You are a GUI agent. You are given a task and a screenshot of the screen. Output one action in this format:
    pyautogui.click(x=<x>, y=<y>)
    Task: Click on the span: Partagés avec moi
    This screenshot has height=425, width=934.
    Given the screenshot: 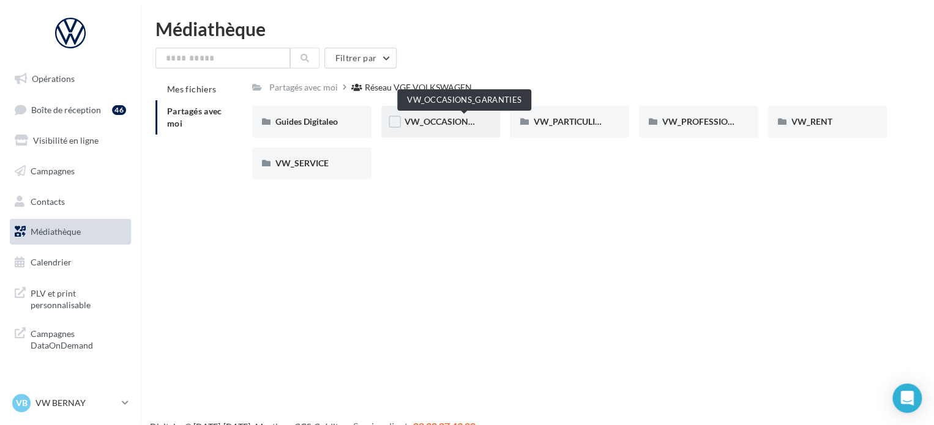 What is the action you would take?
    pyautogui.click(x=195, y=117)
    